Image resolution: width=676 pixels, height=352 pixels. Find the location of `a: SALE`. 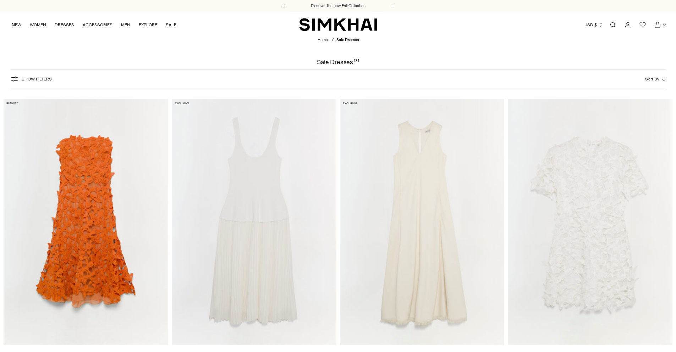

a: SALE is located at coordinates (171, 25).